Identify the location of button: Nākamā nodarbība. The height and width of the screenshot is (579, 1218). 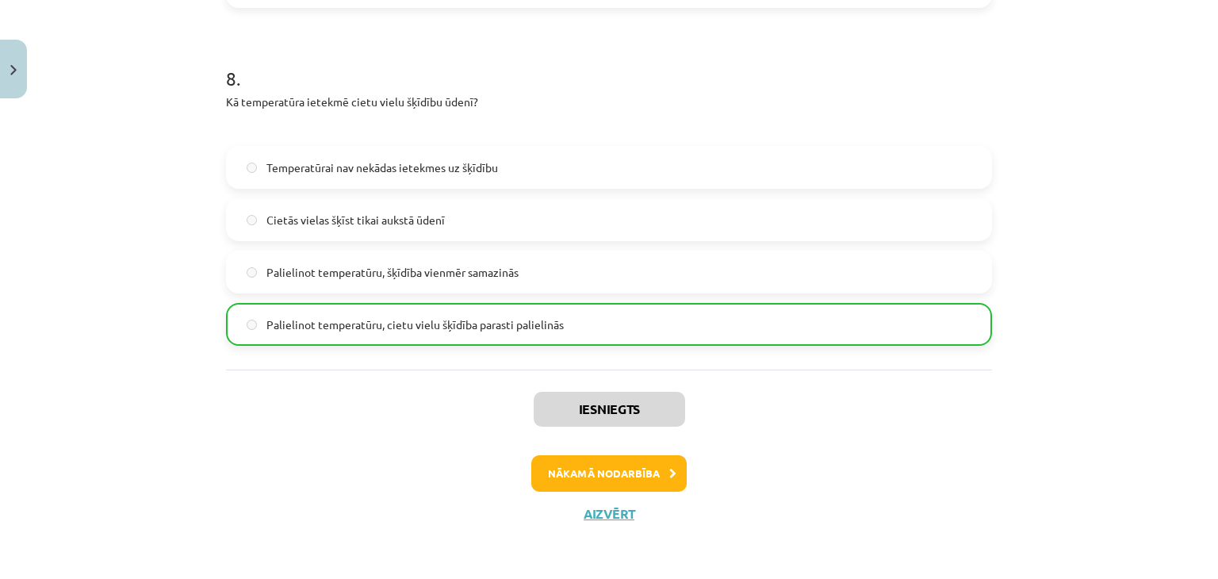
(609, 473).